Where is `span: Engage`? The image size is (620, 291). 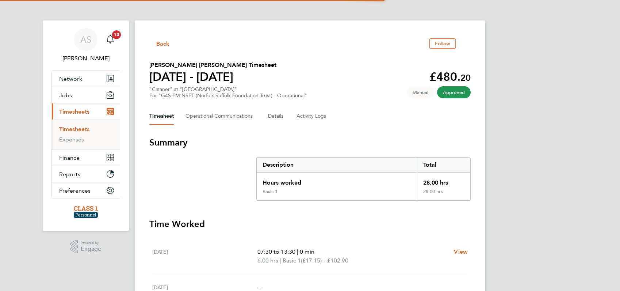 span: Engage is located at coordinates (91, 249).